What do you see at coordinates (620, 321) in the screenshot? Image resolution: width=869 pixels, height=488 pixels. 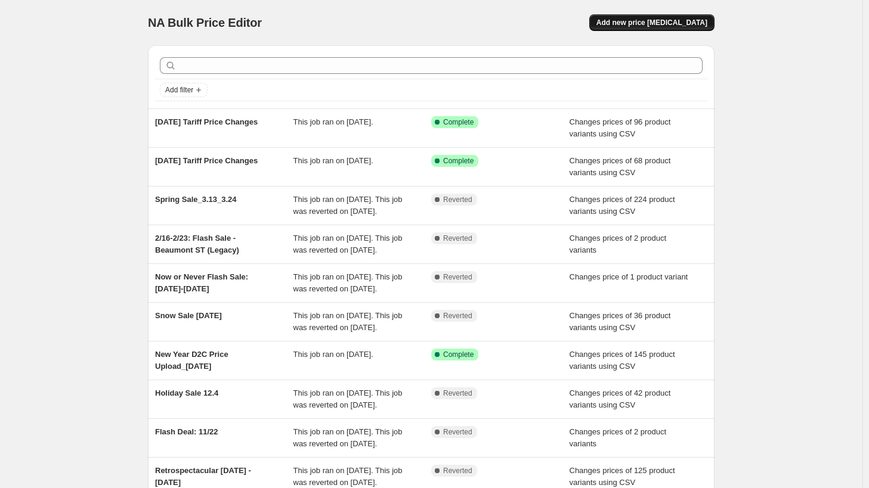 I see `span: Changes prices of 36 product variants using CSV` at bounding box center [620, 321].